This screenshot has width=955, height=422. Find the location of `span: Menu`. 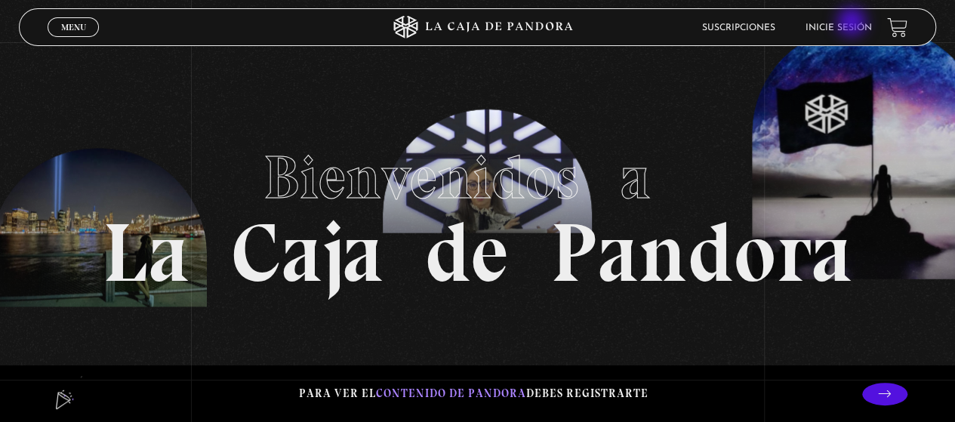

span: Menu is located at coordinates (73, 27).